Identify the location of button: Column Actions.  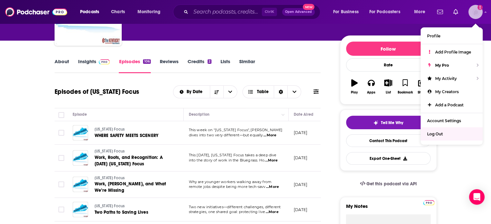
(283, 115).